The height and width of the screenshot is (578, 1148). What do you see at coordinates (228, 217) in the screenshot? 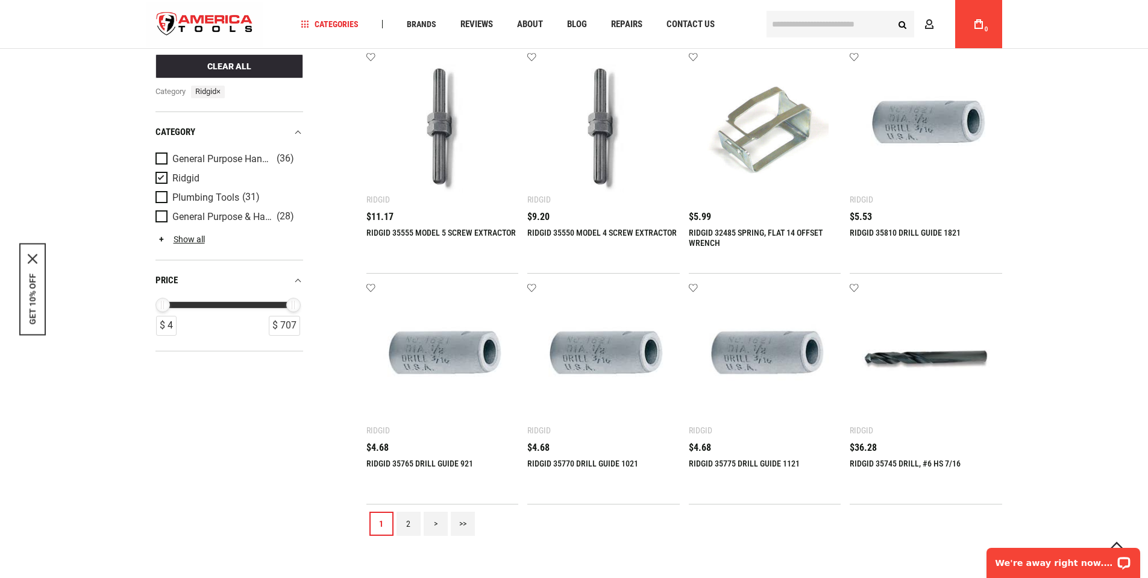
I see `a: General Purpose & Hand Tools (28)` at bounding box center [228, 217].